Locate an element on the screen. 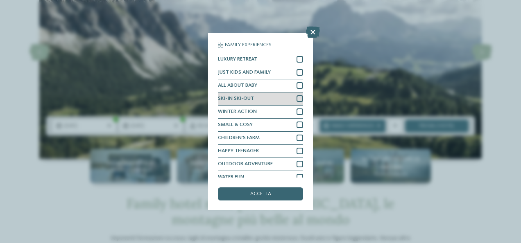 The height and width of the screenshot is (243, 521). span: SKI-IN SKI-OUT is located at coordinates (236, 99).